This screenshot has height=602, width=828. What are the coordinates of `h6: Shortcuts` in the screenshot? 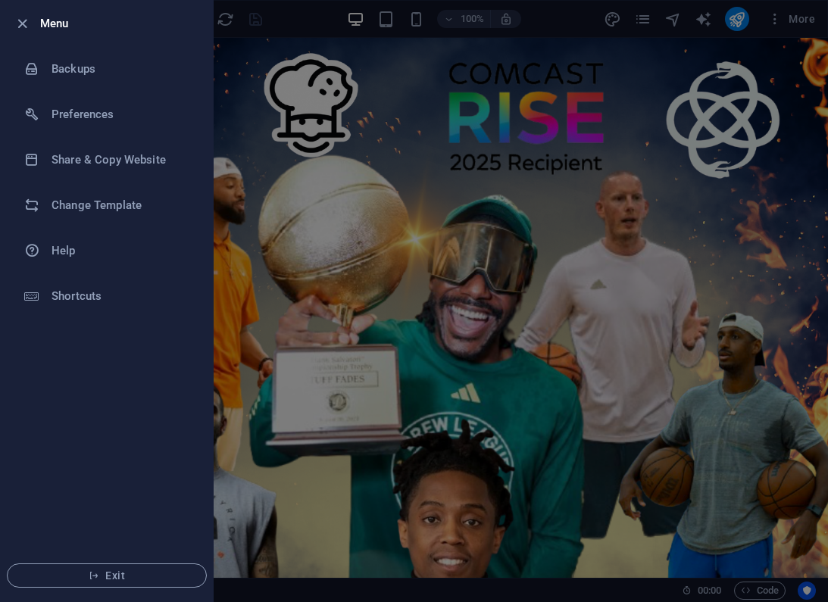 It's located at (121, 296).